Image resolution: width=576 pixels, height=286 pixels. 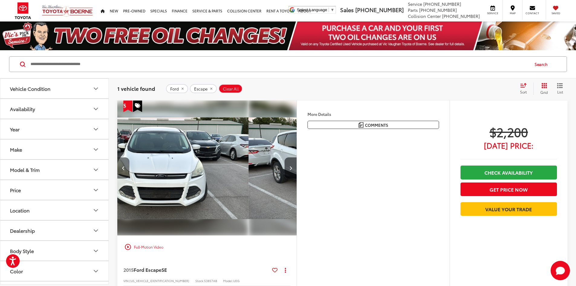 I want to click on button: Previous image, so click(x=123, y=168).